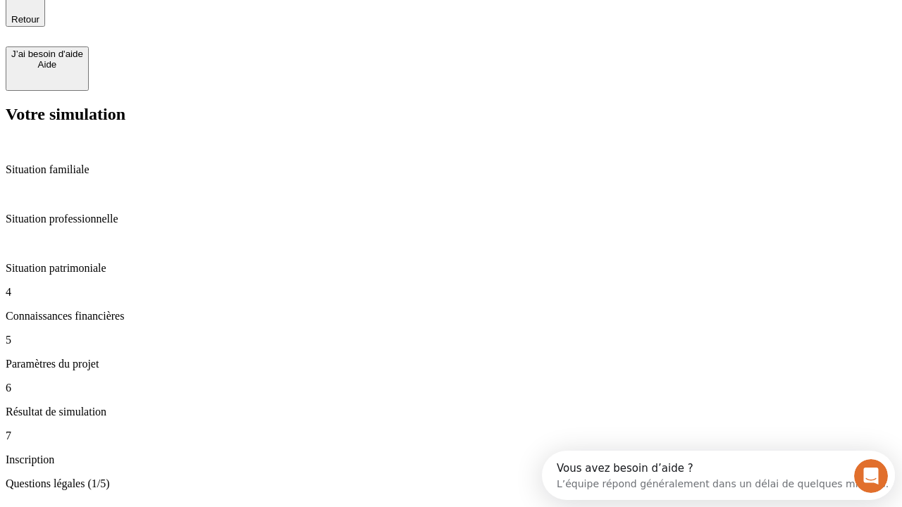 Image resolution: width=902 pixels, height=507 pixels. What do you see at coordinates (451, 388) in the screenshot?
I see `p: 6` at bounding box center [451, 388].